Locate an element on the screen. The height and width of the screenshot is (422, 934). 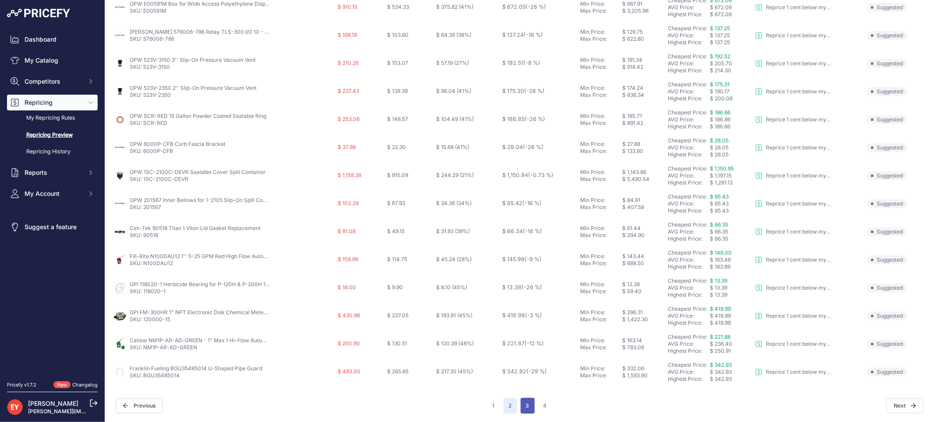
a: OPW 523V-3150 3'' Slip-On Pressure Vacuum Vent is located at coordinates (193, 60).